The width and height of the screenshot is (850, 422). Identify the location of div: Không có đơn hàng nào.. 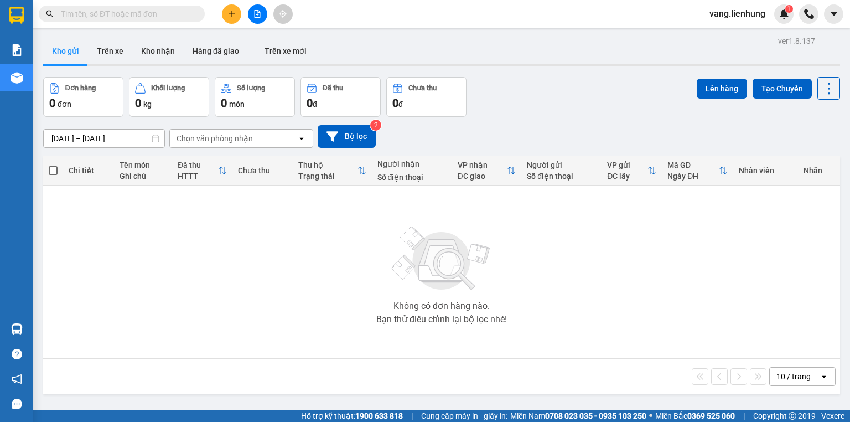
(442, 306).